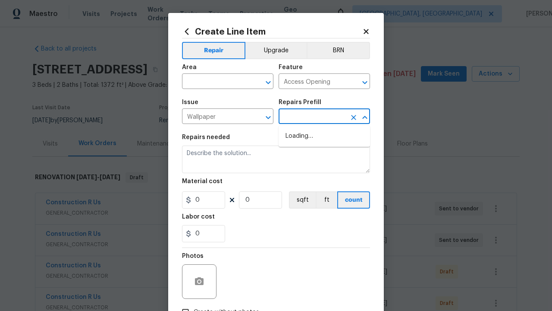 Image resolution: width=552 pixels, height=311 pixels. What do you see at coordinates (190, 102) in the screenshot?
I see `h5: Issue` at bounding box center [190, 102].